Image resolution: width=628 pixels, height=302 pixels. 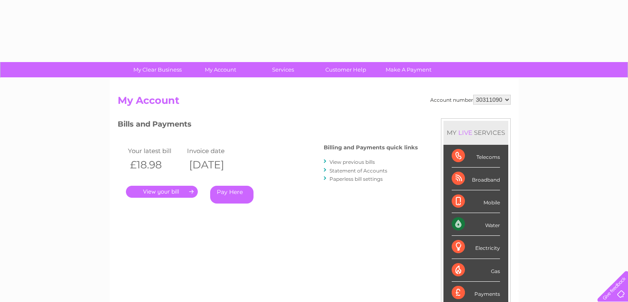 What do you see at coordinates (268, 125) in the screenshot?
I see `h3: Bills and Payments` at bounding box center [268, 125].